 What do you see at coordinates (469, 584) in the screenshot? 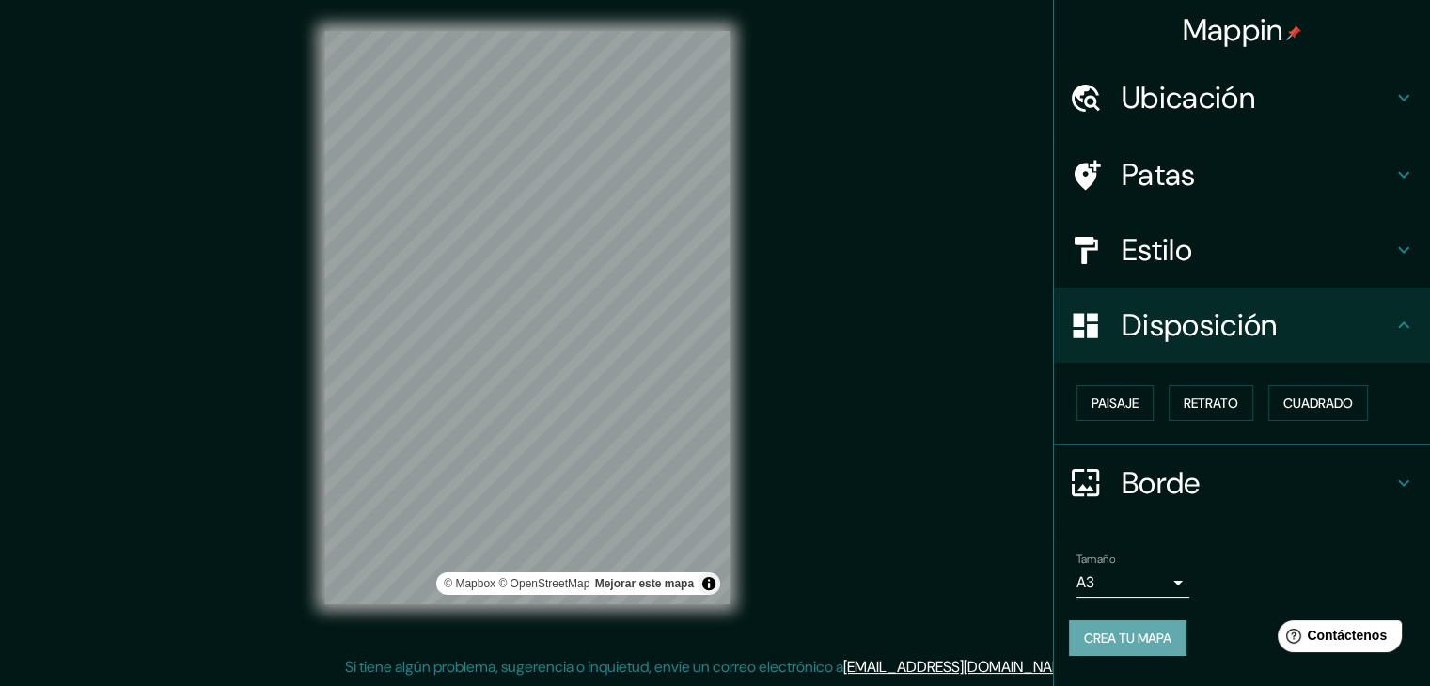
I see `font: © Mapbox` at bounding box center [469, 584].